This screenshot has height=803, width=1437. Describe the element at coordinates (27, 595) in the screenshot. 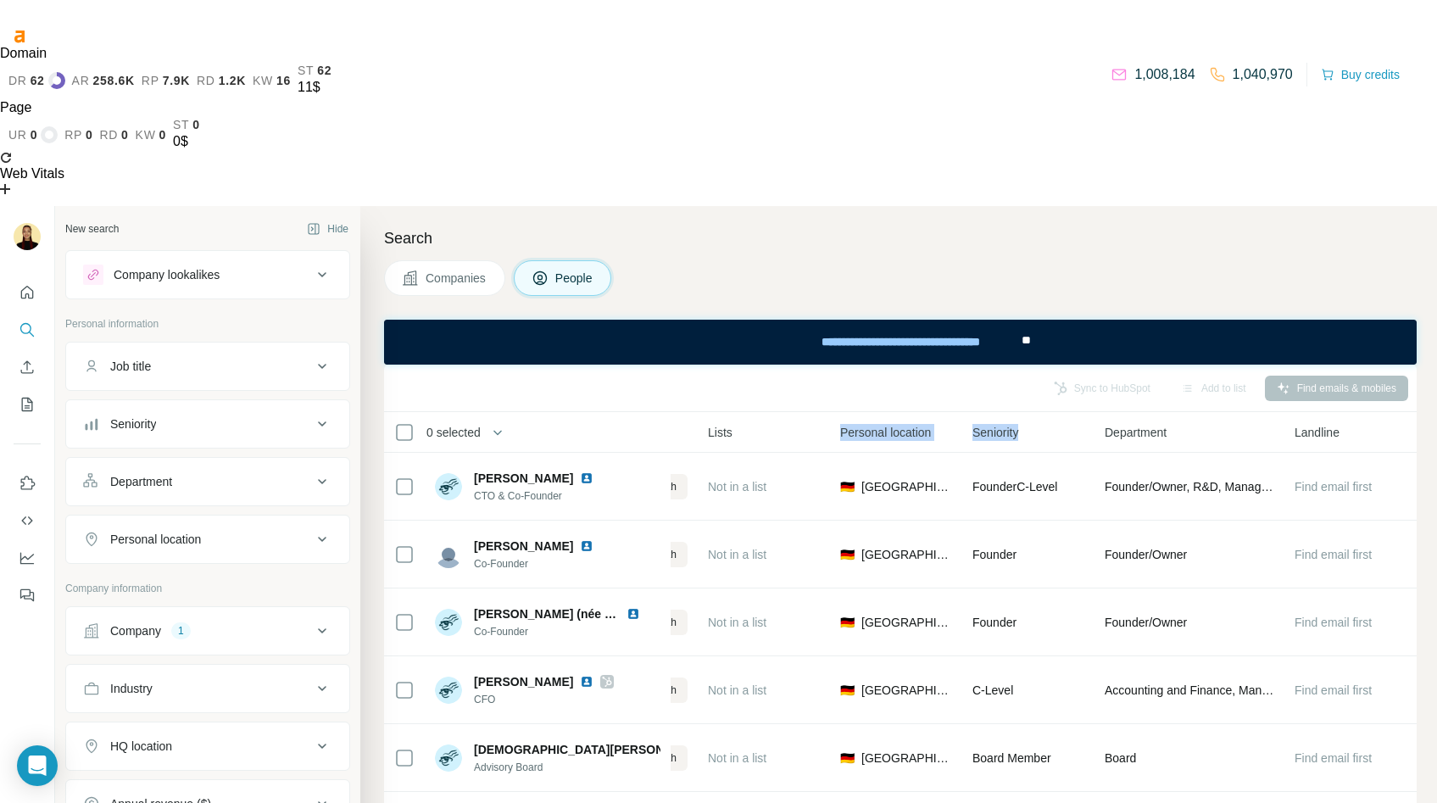

I see `button: Feedback` at that location.